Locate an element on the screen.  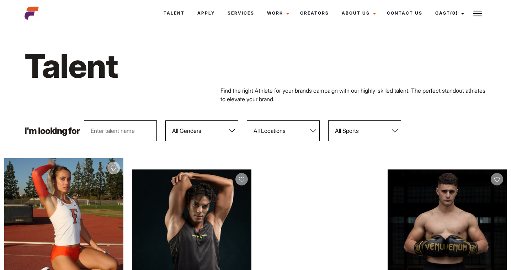
p: Find the right Athlete for your brands campaign with our highly-skilled talent. The perfect stand... is located at coordinates (353, 95).